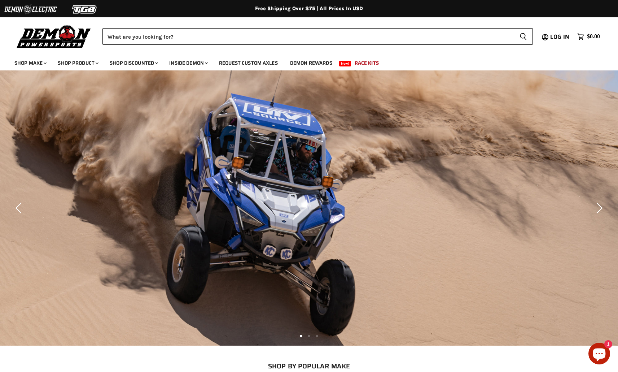  What do you see at coordinates (309, 9) in the screenshot?
I see `div: Free Shipping Over $75 | All Prices In USD` at bounding box center [309, 9].